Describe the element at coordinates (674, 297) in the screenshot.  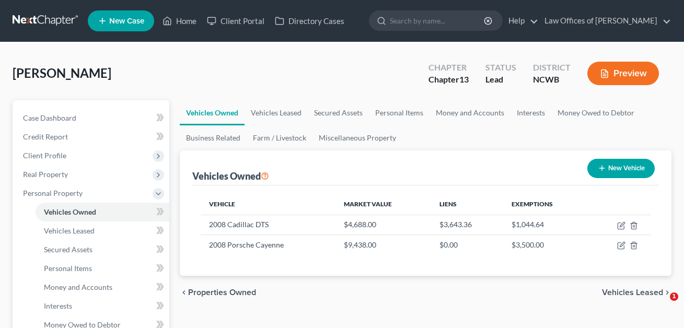
I see `span: 1` at that location.